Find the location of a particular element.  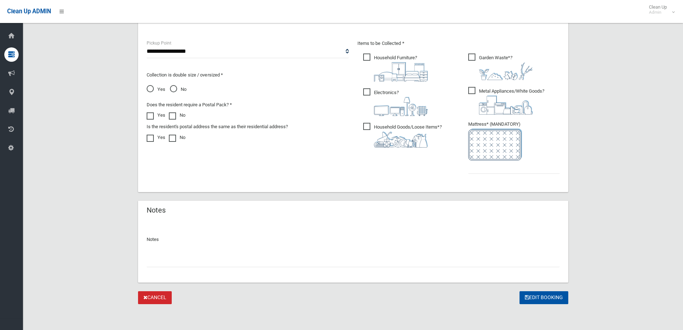

header: Notes is located at coordinates (156, 210).